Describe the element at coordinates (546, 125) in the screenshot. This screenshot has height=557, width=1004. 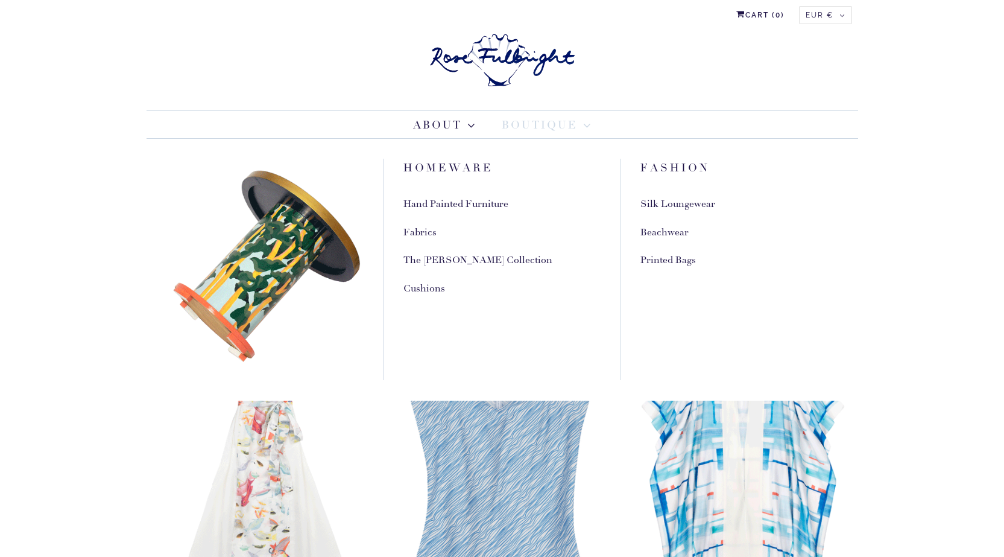
I see `a: Boutique` at that location.